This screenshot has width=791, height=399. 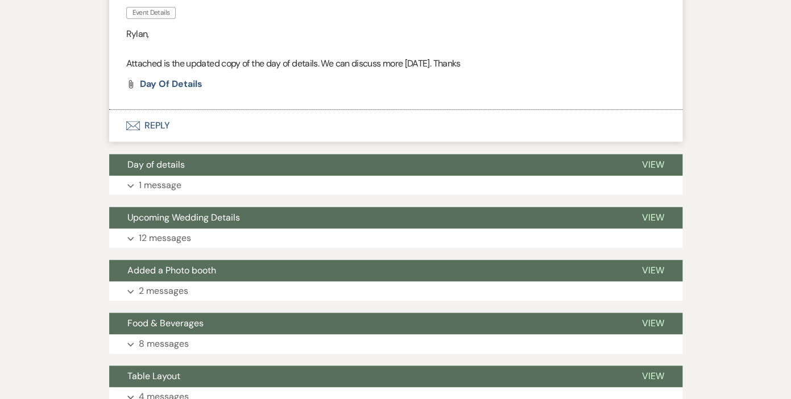 What do you see at coordinates (396, 291) in the screenshot?
I see `button: 2 messages` at bounding box center [396, 291].